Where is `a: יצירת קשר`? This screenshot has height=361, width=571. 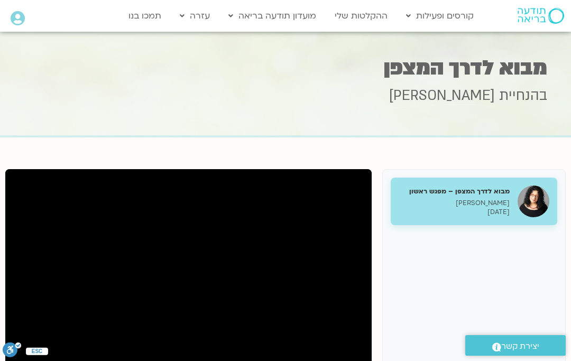 a: יצירת קשר is located at coordinates (516, 345).